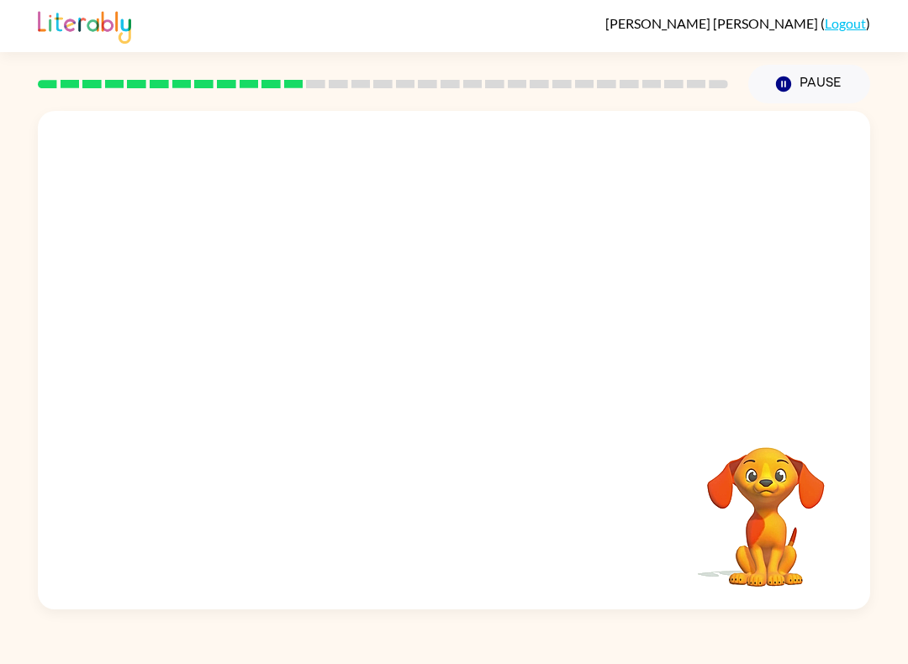 This screenshot has width=908, height=664. What do you see at coordinates (809, 84) in the screenshot?
I see `button: Pause` at bounding box center [809, 84].